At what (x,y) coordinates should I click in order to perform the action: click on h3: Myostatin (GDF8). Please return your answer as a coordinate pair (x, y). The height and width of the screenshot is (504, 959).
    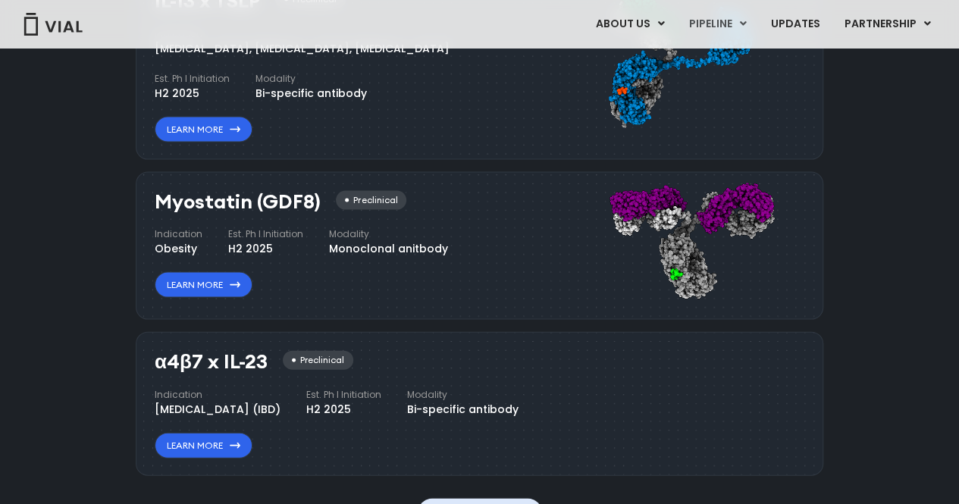
    Looking at the image, I should click on (237, 202).